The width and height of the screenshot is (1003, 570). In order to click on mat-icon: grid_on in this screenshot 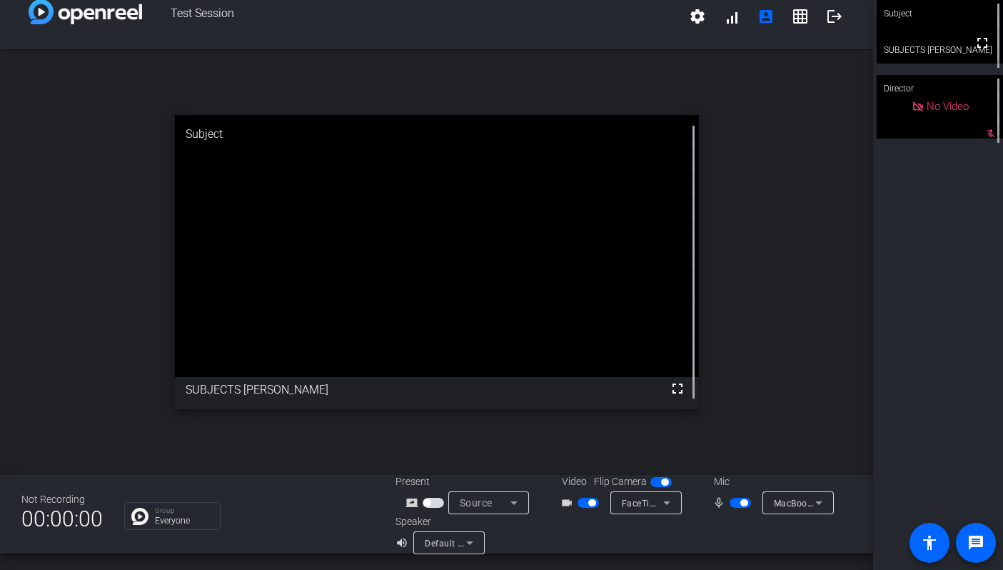, I will do `click(800, 16)`.